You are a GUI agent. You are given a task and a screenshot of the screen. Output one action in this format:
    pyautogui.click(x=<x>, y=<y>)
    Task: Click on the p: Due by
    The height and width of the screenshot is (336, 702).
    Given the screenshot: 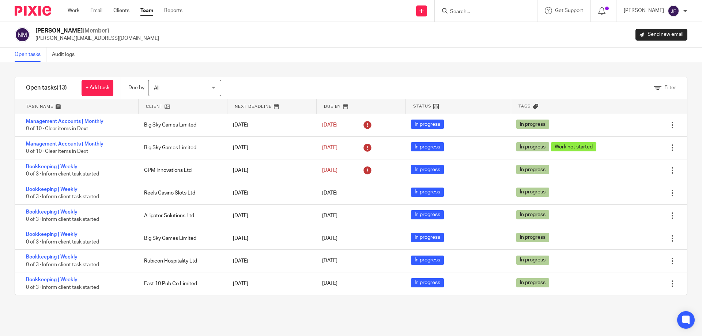 What is the action you would take?
    pyautogui.click(x=136, y=88)
    